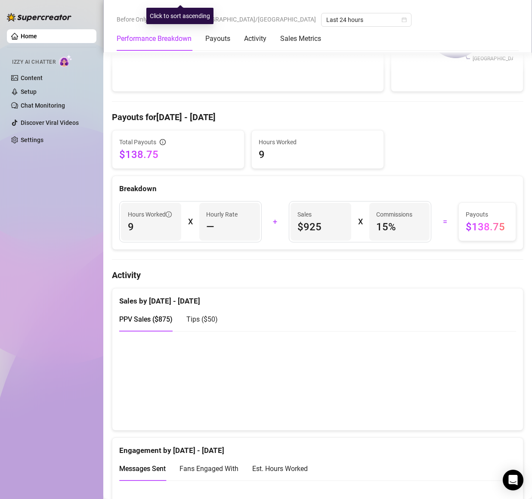 This screenshot has width=532, height=499. I want to click on div: Open Intercom Messenger, so click(513, 480).